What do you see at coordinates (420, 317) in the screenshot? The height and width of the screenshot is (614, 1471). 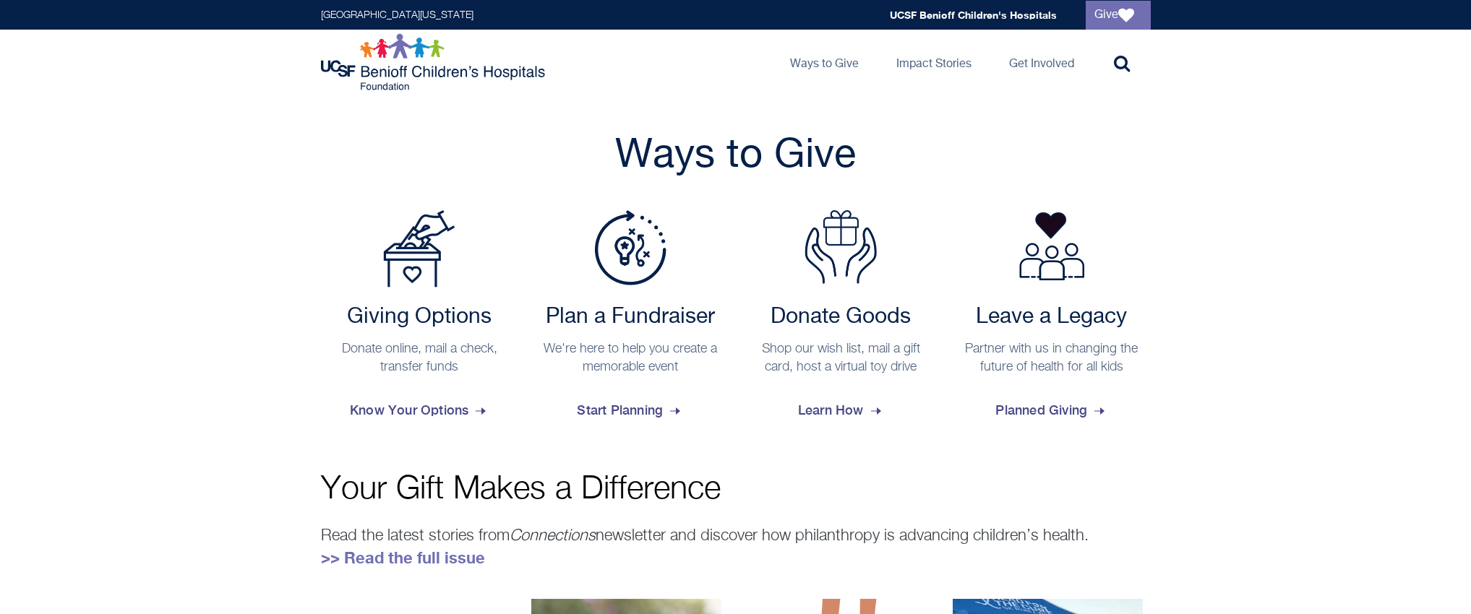 I see `h2: Giving Options` at bounding box center [420, 317].